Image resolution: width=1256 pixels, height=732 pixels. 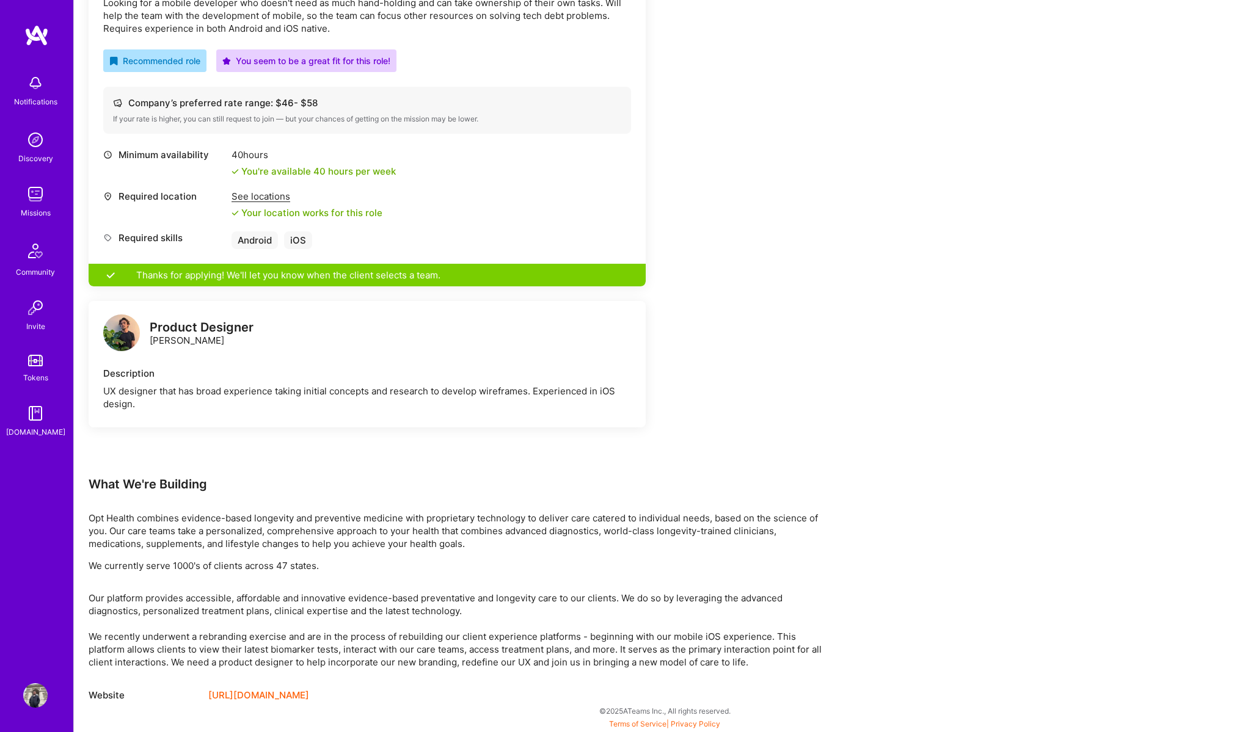 I want to click on div: Thanks for applying! We'll let you know when the client selects a team., so click(x=367, y=275).